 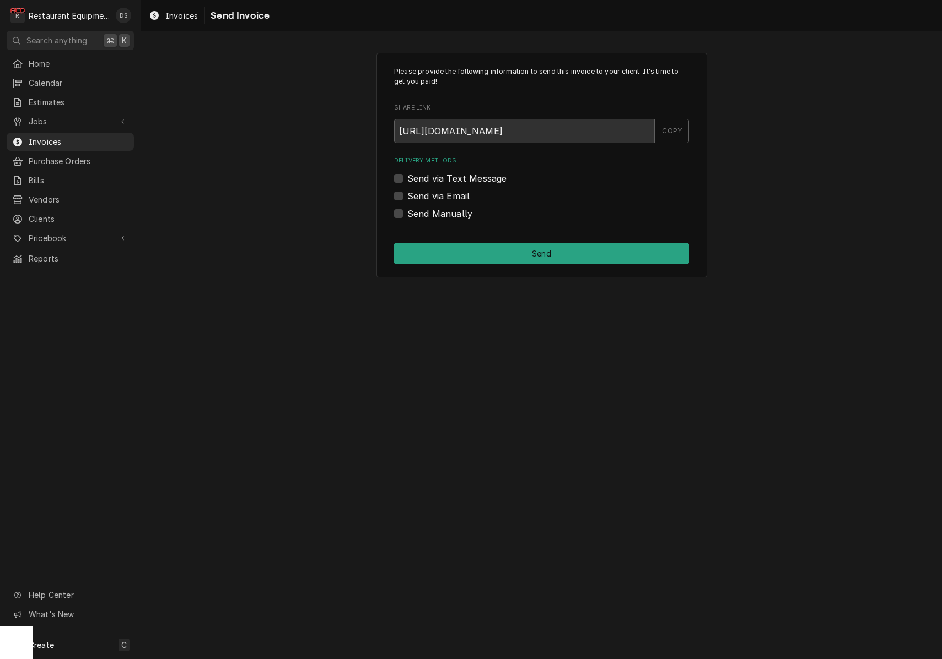 What do you see at coordinates (238, 15) in the screenshot?
I see `span: Send Invoice` at bounding box center [238, 15].